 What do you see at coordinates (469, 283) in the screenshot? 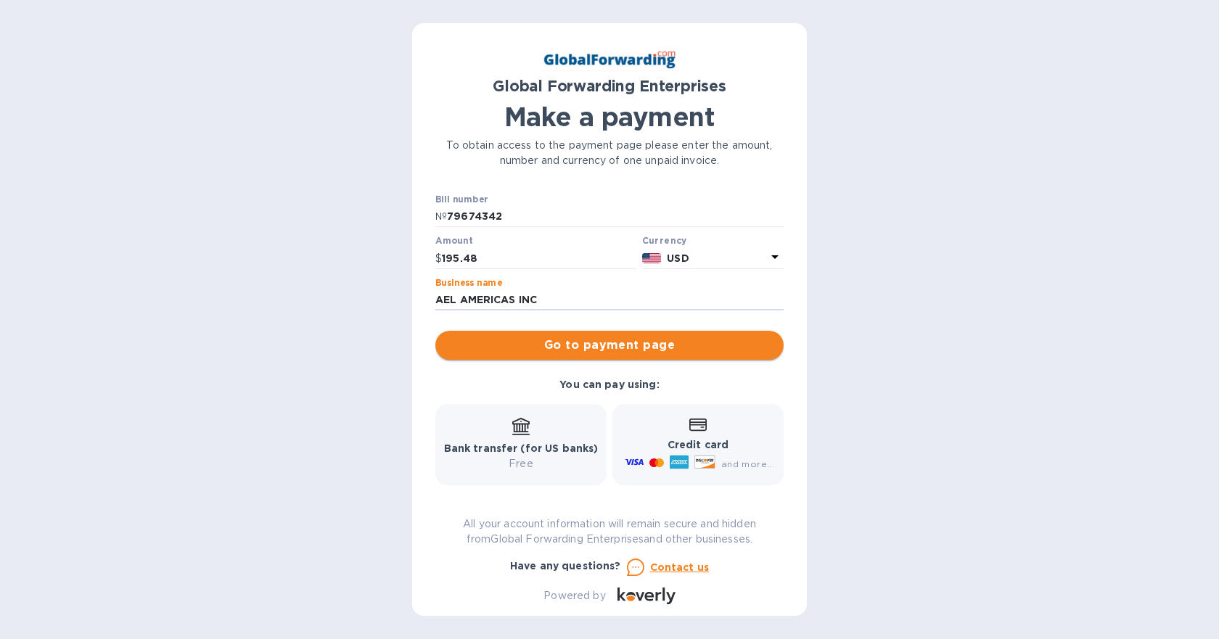
I see `label: Business name` at bounding box center [469, 283].